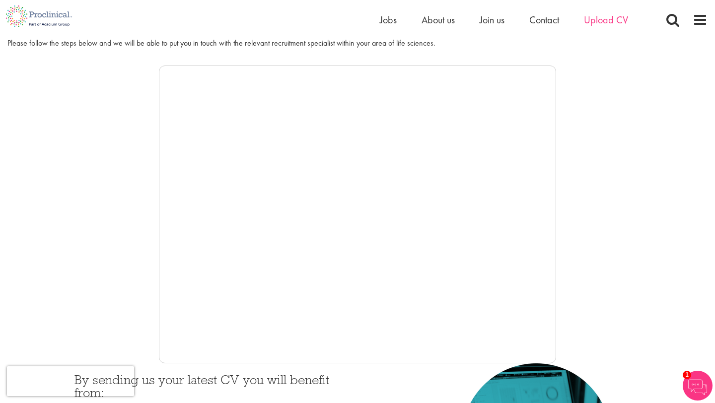  Describe the element at coordinates (388, 20) in the screenshot. I see `a: Jobs` at that location.